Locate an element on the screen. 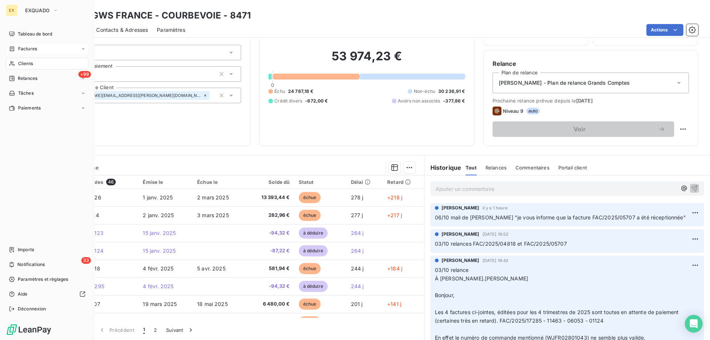 Image resolution: width=710 pixels, height=340 pixels. span: Bonjour, is located at coordinates (445, 295).